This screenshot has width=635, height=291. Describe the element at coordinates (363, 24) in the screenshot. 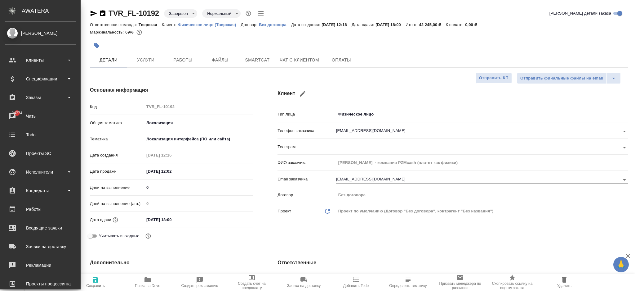

I see `p: Дата сдачи:` at that location.